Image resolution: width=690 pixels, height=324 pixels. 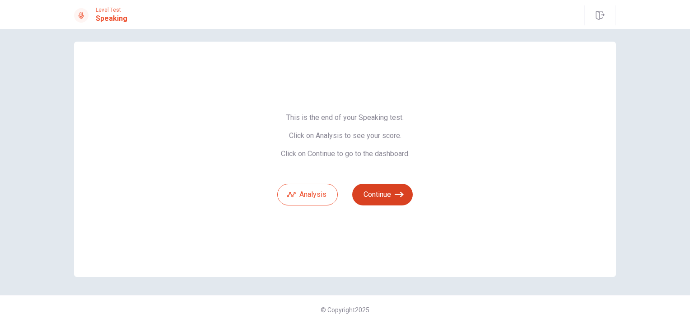 I want to click on h1: Speaking, so click(x=112, y=19).